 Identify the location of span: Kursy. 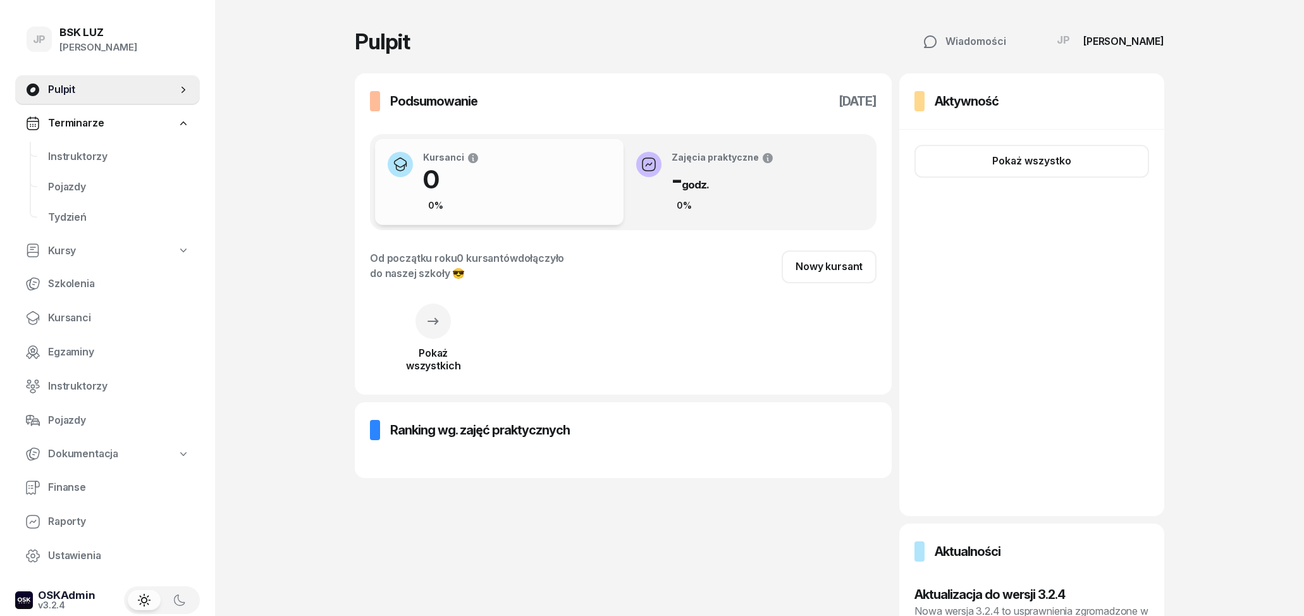
(62, 251).